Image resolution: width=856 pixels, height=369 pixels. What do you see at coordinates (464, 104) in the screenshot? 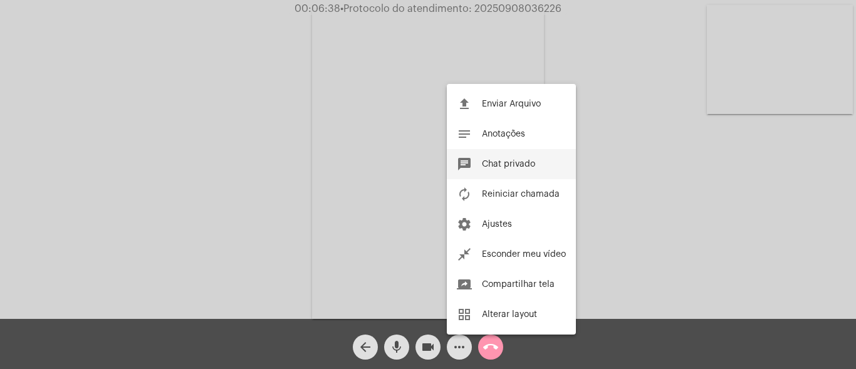
I see `mat-icon: file_upload` at bounding box center [464, 104].